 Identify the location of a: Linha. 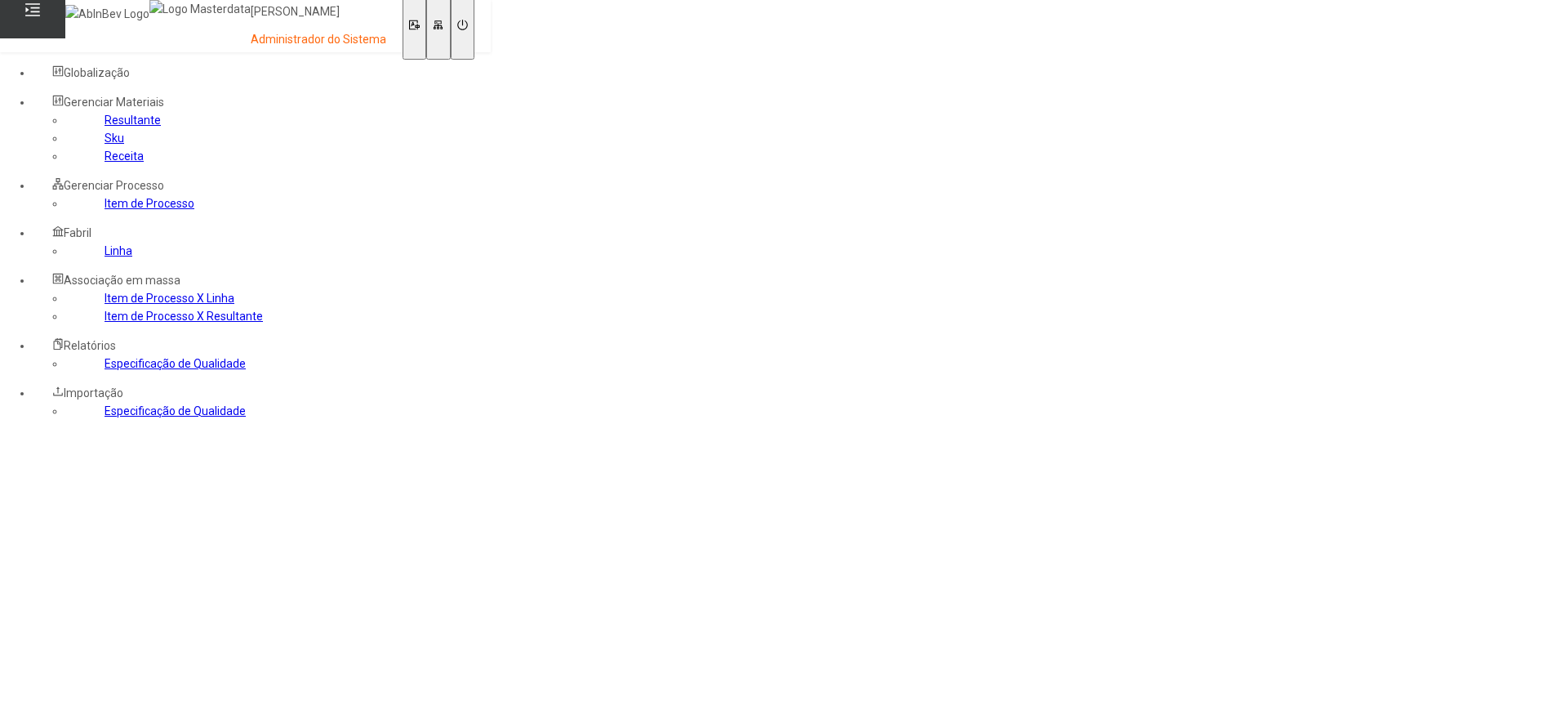
(118, 251).